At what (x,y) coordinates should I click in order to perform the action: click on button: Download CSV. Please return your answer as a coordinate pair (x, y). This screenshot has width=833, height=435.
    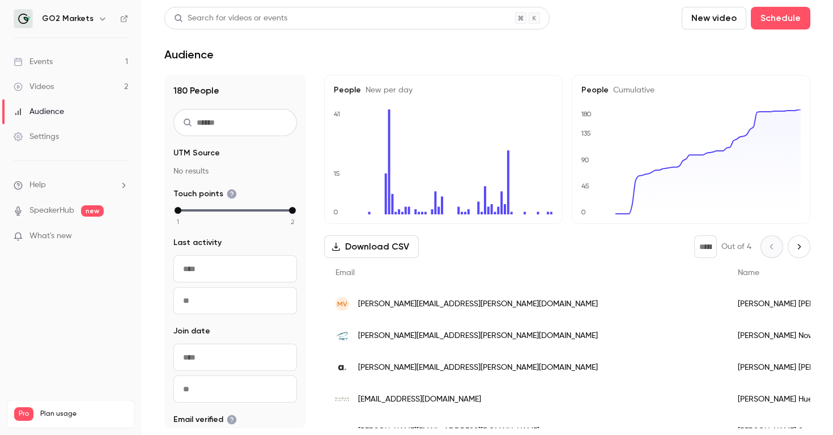
    Looking at the image, I should click on (371, 247).